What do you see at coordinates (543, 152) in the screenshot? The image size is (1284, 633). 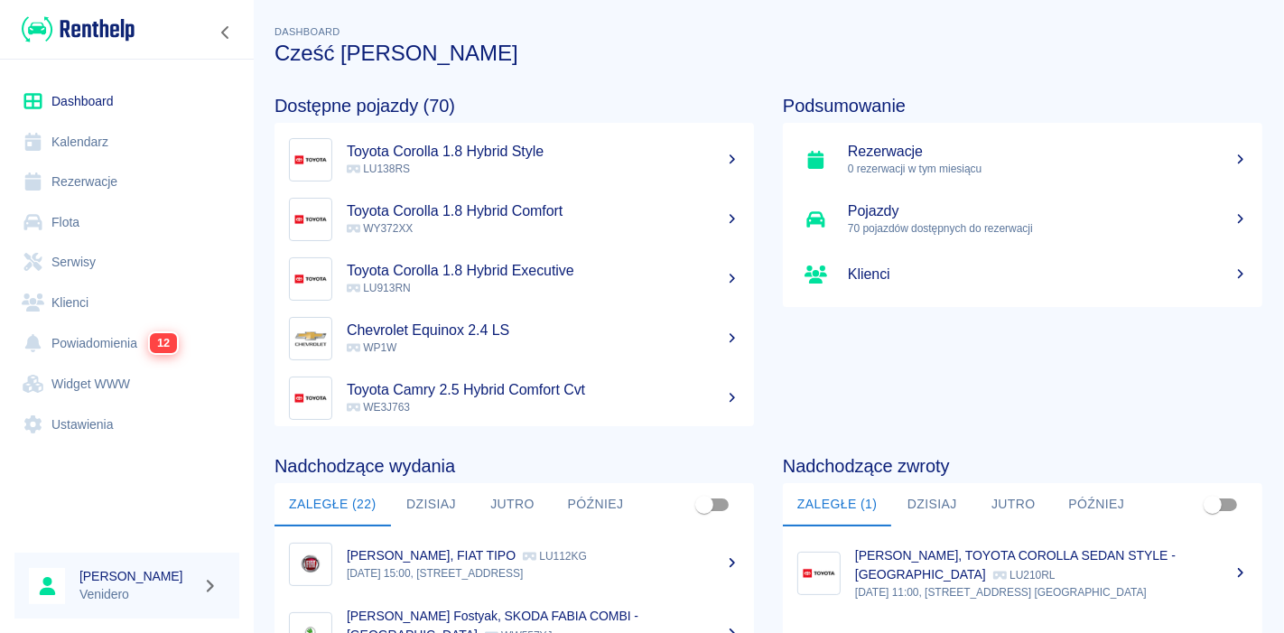 I see `h5: Toyota Corolla 1.8 Hybrid Style` at bounding box center [543, 152].